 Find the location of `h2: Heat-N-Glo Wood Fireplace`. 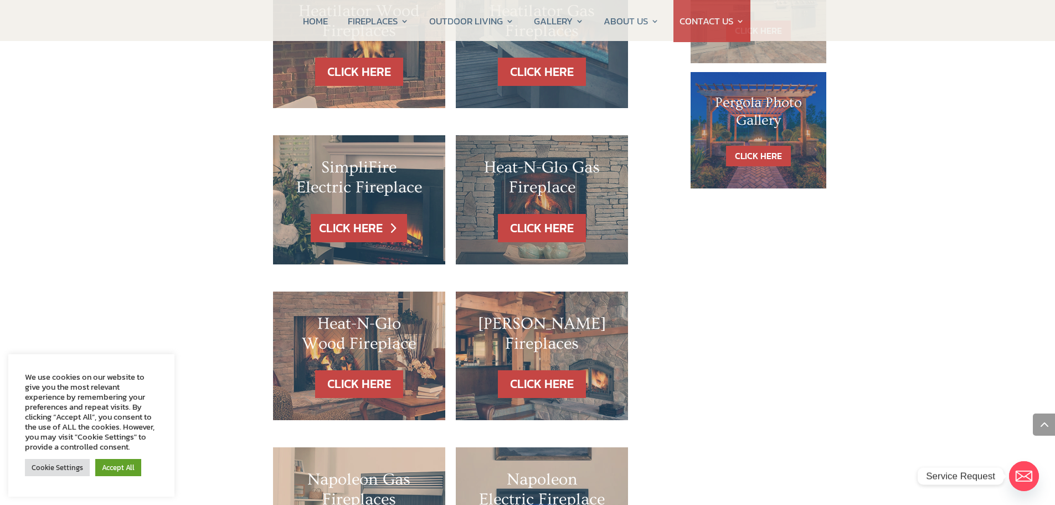

h2: Heat-N-Glo Wood Fireplace is located at coordinates (359, 336).